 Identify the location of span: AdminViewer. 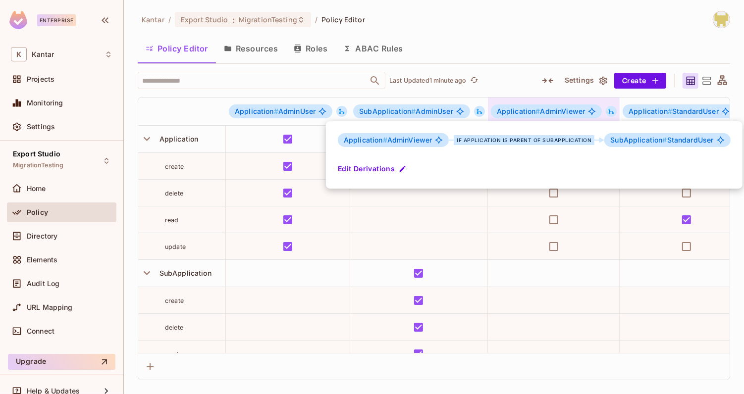
(388, 140).